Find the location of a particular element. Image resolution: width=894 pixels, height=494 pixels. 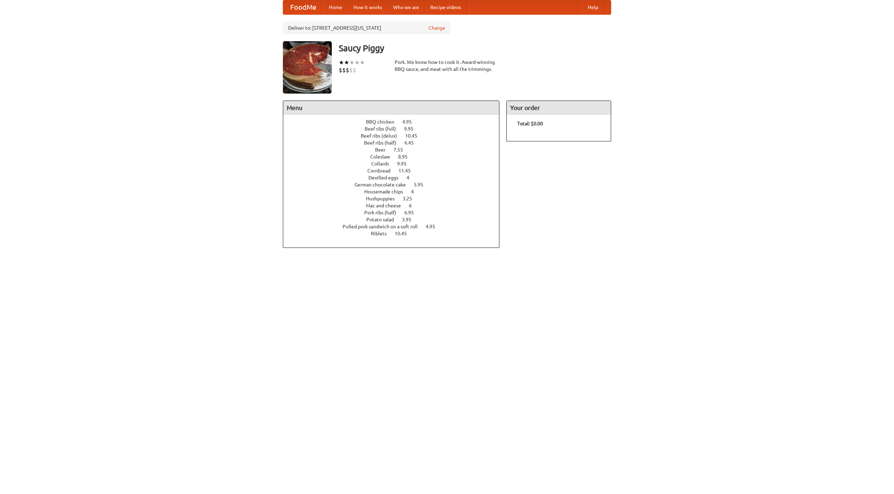

span: Cornbread is located at coordinates (382, 171).